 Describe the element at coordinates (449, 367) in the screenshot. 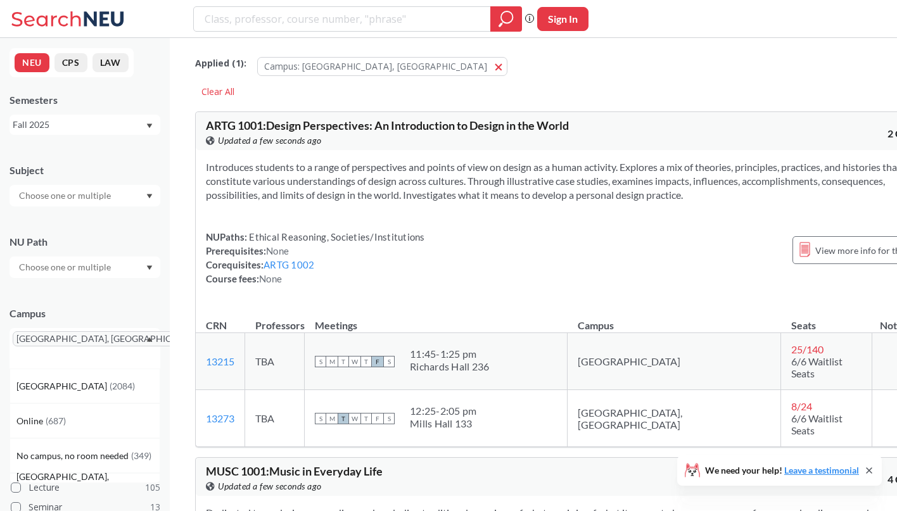

I see `div: Richards Hall 236` at that location.